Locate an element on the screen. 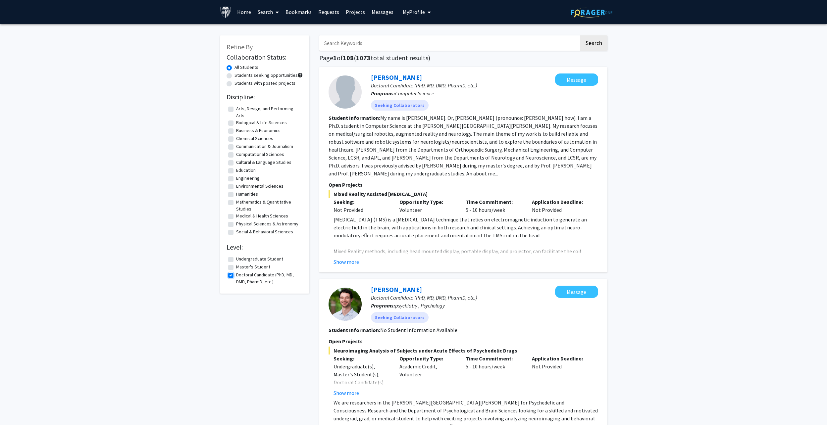  label: Arts, Design, and Performing Arts is located at coordinates (268, 112).